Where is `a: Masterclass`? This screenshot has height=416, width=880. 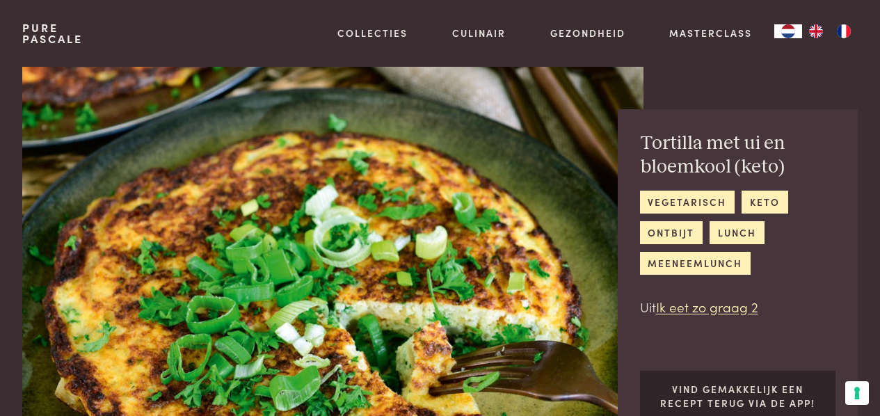 a: Masterclass is located at coordinates (710, 33).